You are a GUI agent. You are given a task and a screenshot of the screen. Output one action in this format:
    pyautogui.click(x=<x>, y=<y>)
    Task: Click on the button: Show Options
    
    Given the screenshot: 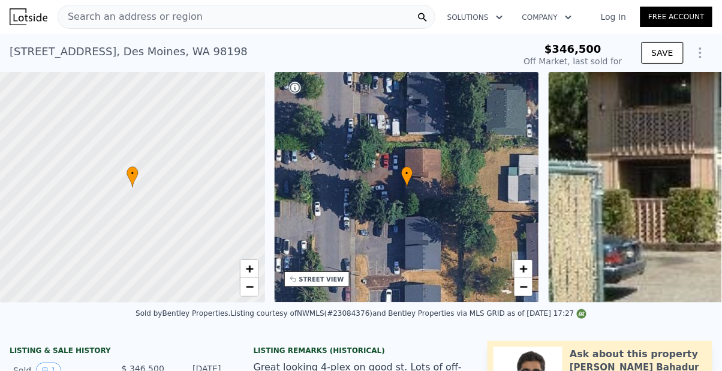 What is the action you would take?
    pyautogui.click(x=701, y=53)
    